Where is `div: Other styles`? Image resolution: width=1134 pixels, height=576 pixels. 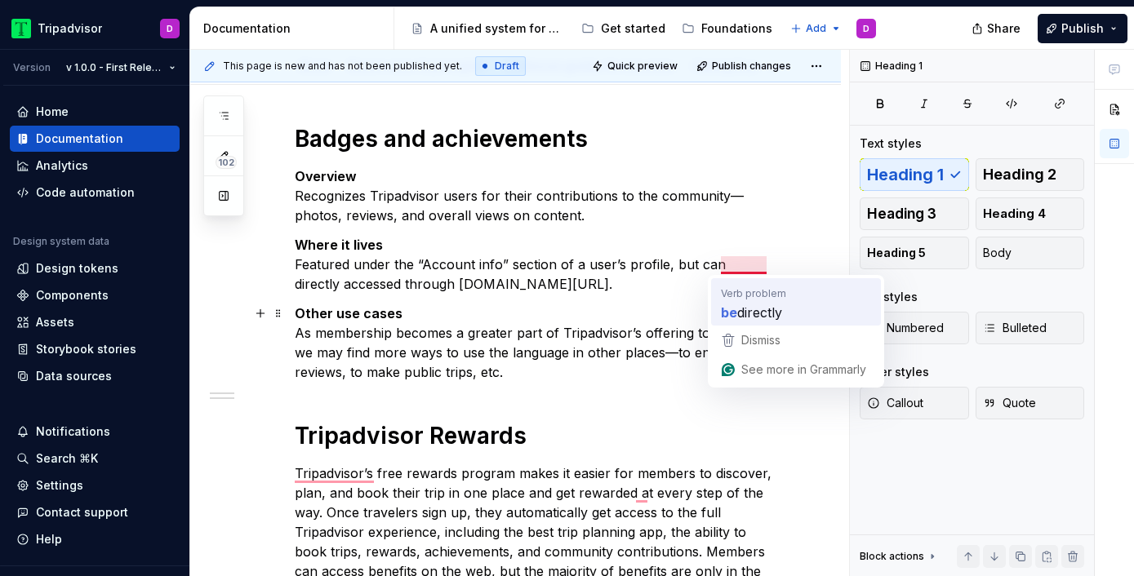
div: Other styles is located at coordinates (894, 372).